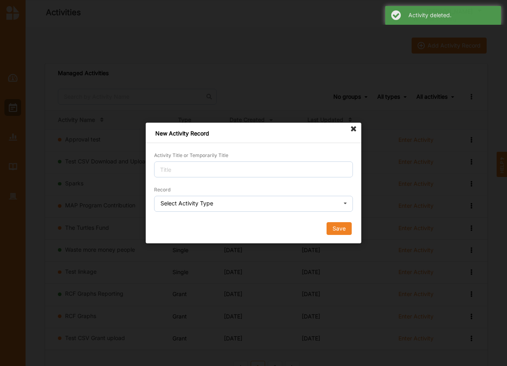  What do you see at coordinates (254, 169) in the screenshot?
I see `input: Title` at bounding box center [254, 169].